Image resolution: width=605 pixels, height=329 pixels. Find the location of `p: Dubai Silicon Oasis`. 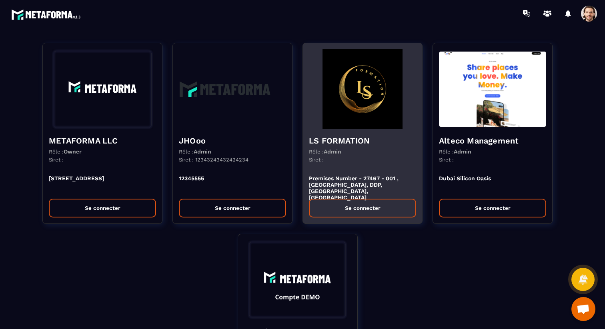

p: Dubai Silicon Oasis is located at coordinates (493, 184).